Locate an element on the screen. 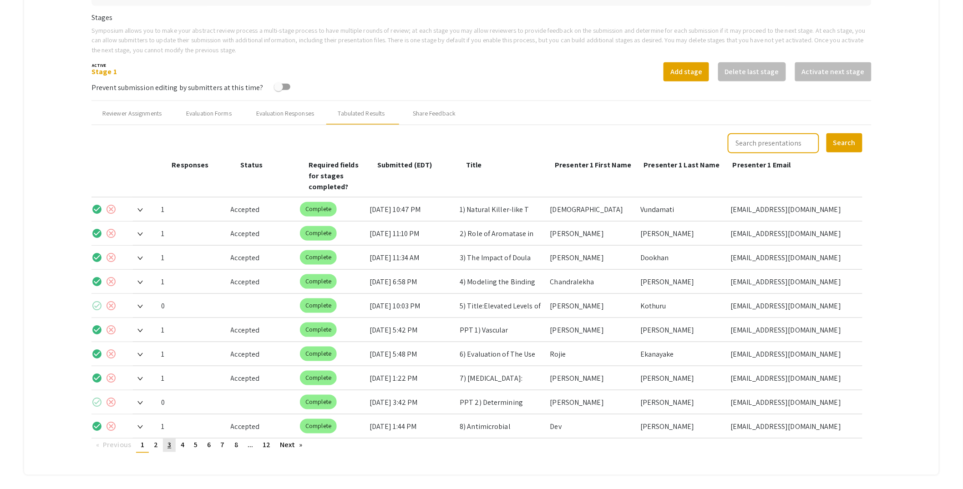 The height and width of the screenshot is (489, 963). div: Tabulated Results is located at coordinates (361, 113).